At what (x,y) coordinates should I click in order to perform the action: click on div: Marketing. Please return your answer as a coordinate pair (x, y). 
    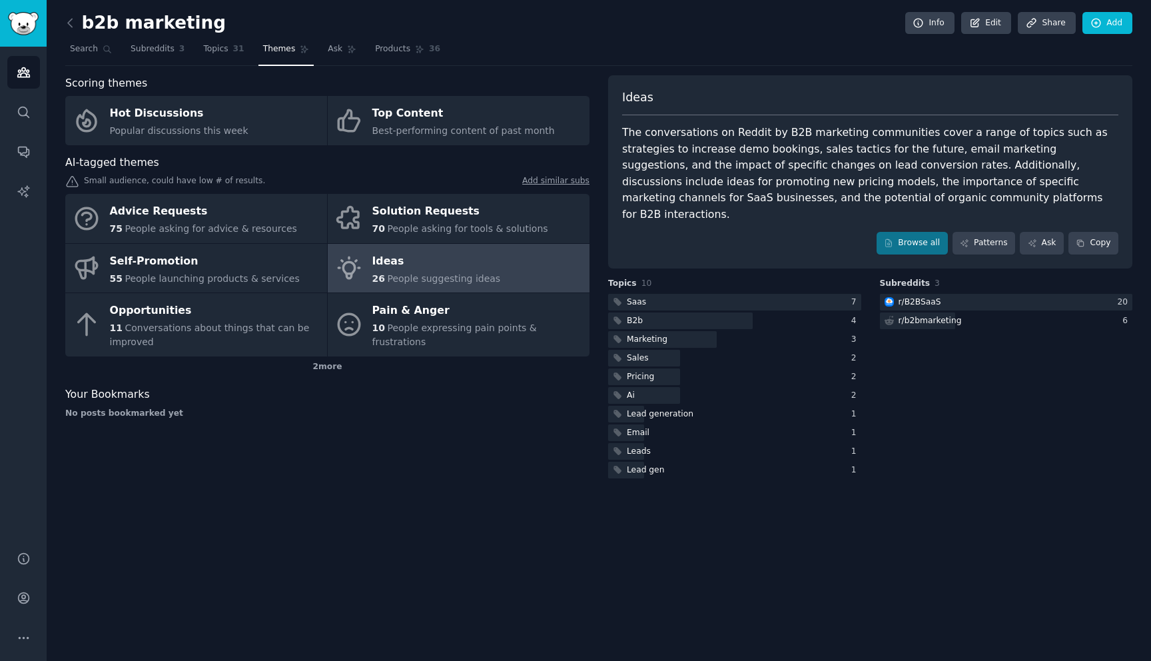
    Looking at the image, I should click on (647, 340).